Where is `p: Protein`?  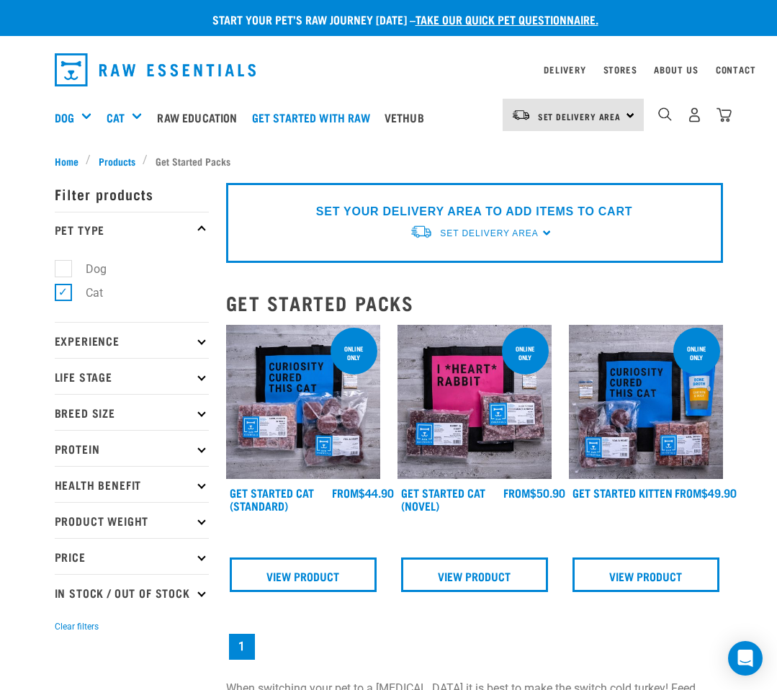 p: Protein is located at coordinates (132, 448).